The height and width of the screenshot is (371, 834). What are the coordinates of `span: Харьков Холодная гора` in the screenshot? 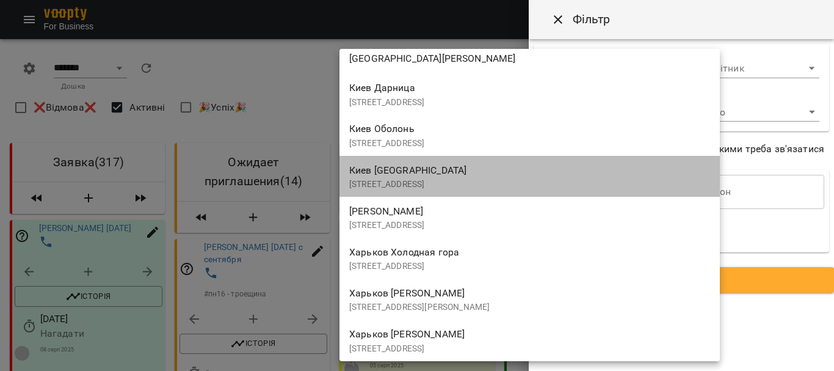 It's located at (404, 252).